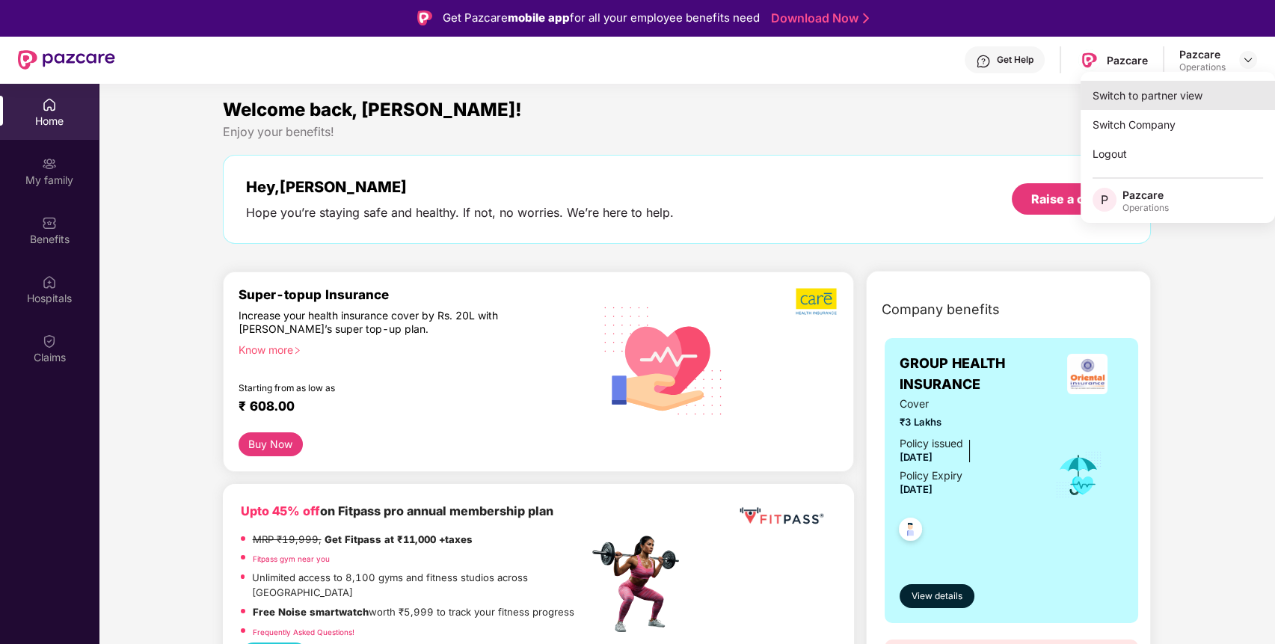 The image size is (1275, 644). I want to click on img: svg+xml;base64,PHN2ZyBpZD0iSGVscC0zMngzMiIgeG1sbnM9Imh0dHA6Ly93d3cudzMub3JnLzIwMDAvc3ZnIiB3aWR0aD..., so click(983, 61).